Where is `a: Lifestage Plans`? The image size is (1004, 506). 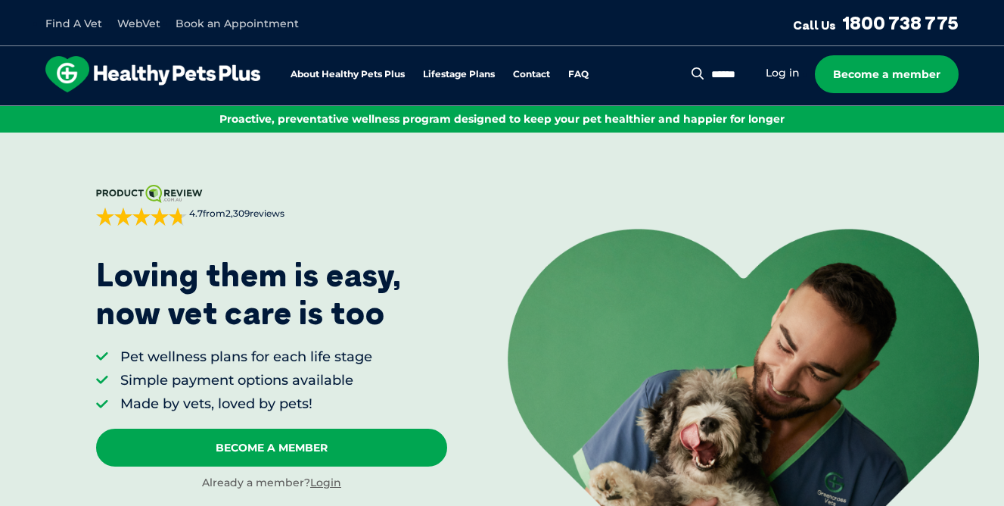
a: Lifestage Plans is located at coordinates (459, 74).